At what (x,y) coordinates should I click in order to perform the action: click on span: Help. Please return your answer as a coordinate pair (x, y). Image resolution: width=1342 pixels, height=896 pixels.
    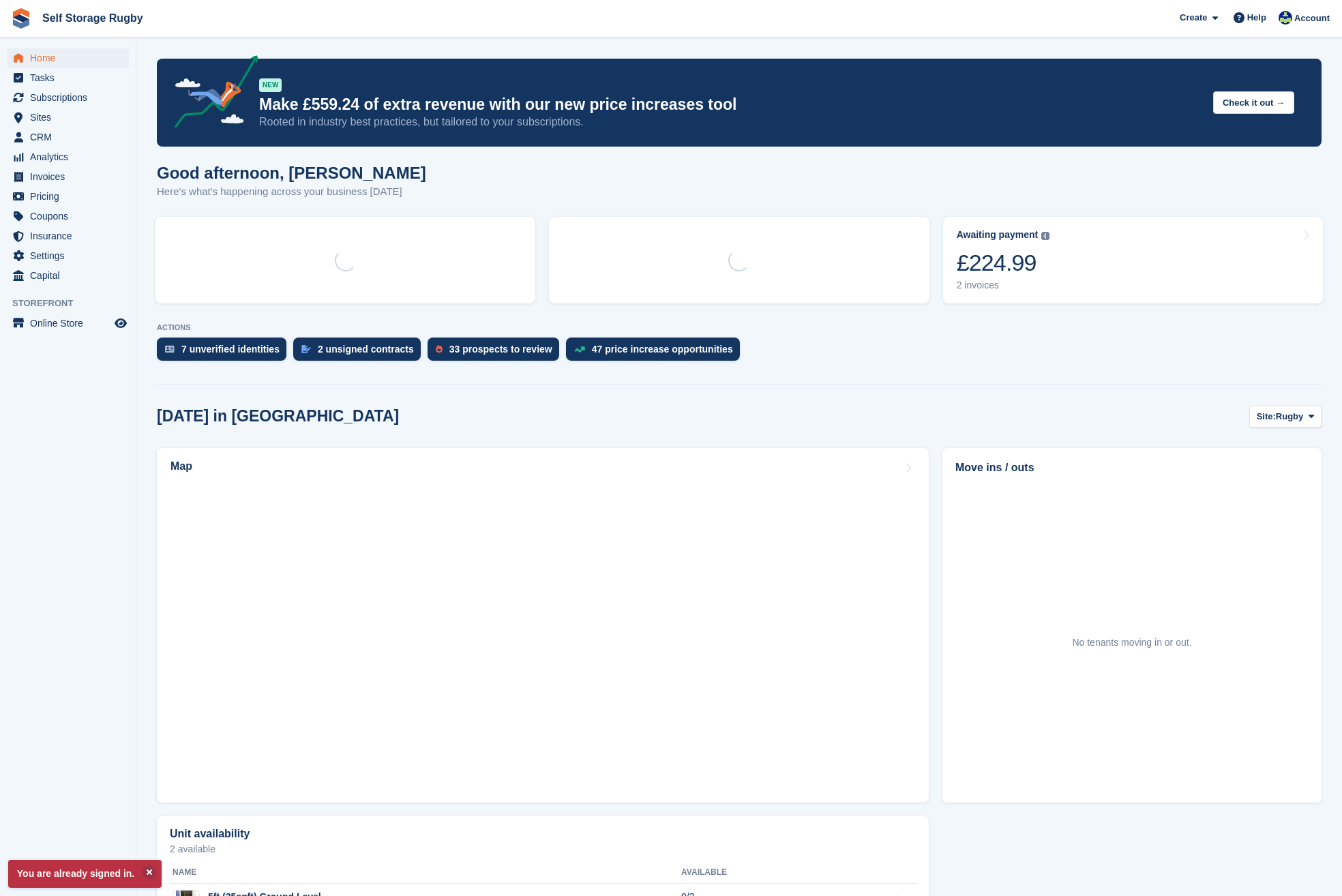
    Looking at the image, I should click on (1258, 18).